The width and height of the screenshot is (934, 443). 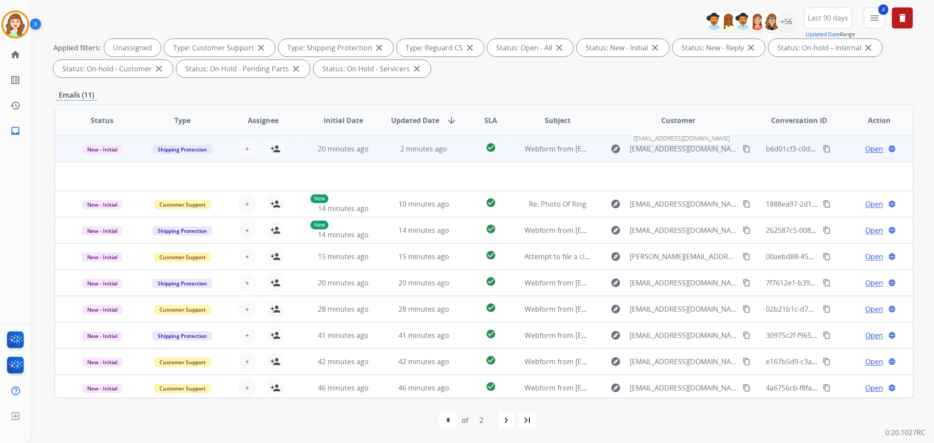 I want to click on span: 1888ea97-2d16-4e8f-8023-e452df04e7c0, so click(x=832, y=204).